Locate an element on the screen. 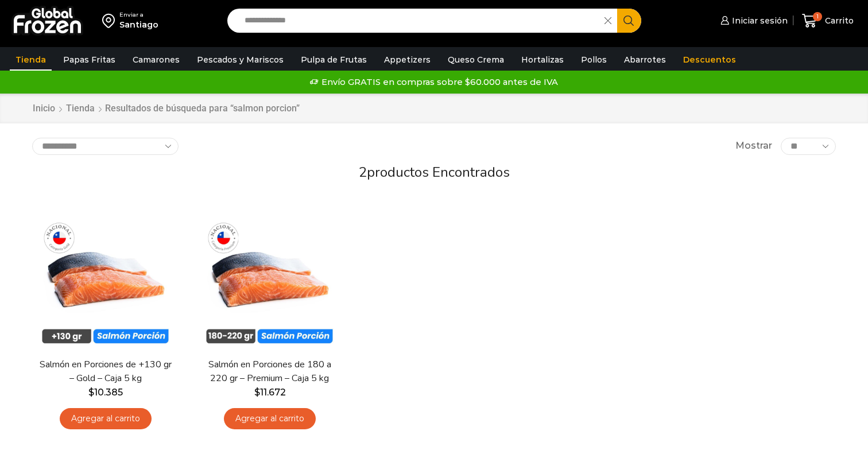  bdi: 10.385 is located at coordinates (106, 392).